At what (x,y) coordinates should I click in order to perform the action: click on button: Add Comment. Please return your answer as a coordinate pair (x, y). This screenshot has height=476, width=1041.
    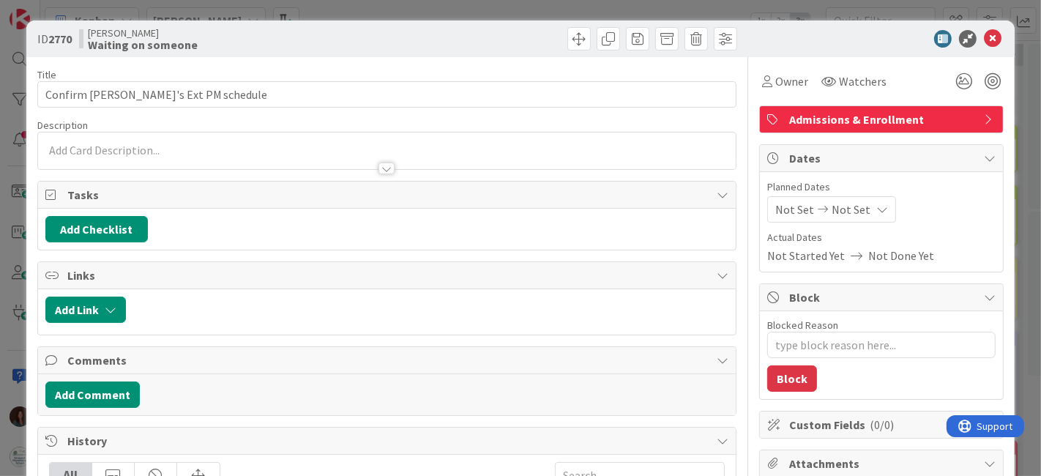
    Looking at the image, I should click on (92, 394).